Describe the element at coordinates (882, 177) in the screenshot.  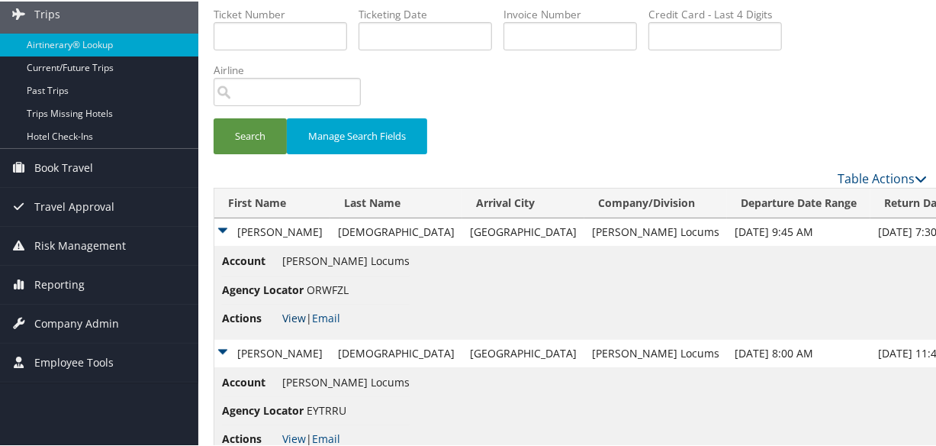
I see `a: Table Actions` at that location.